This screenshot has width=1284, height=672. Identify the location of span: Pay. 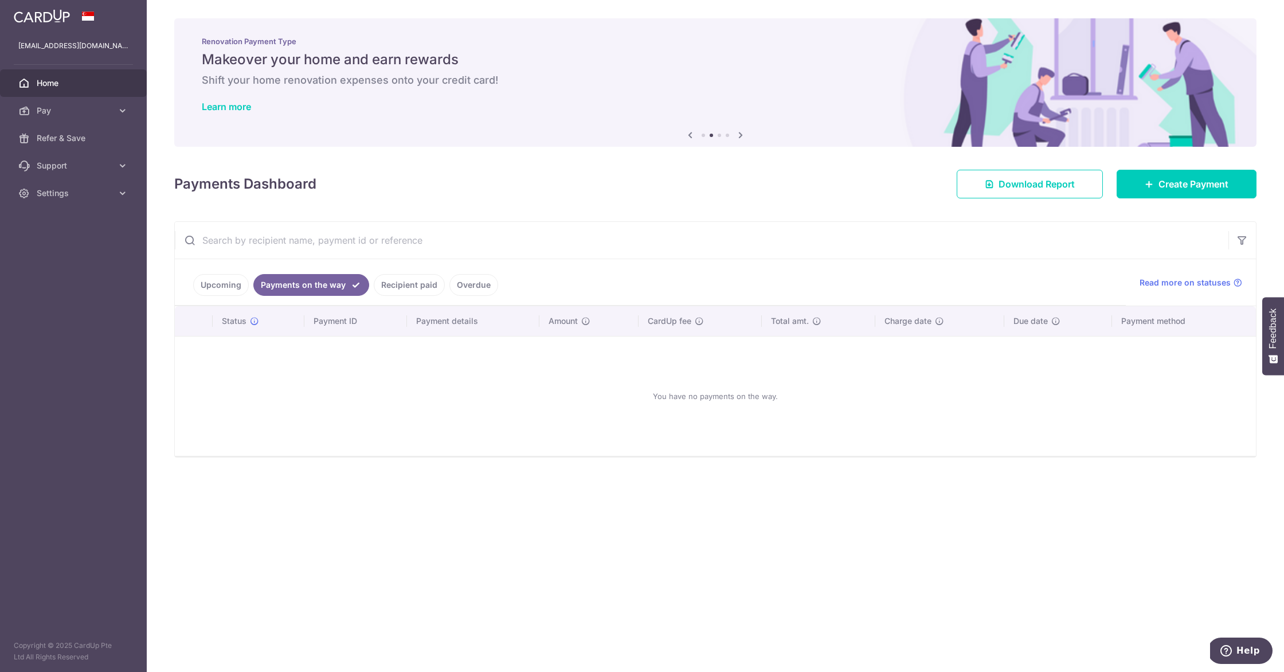
(74, 111).